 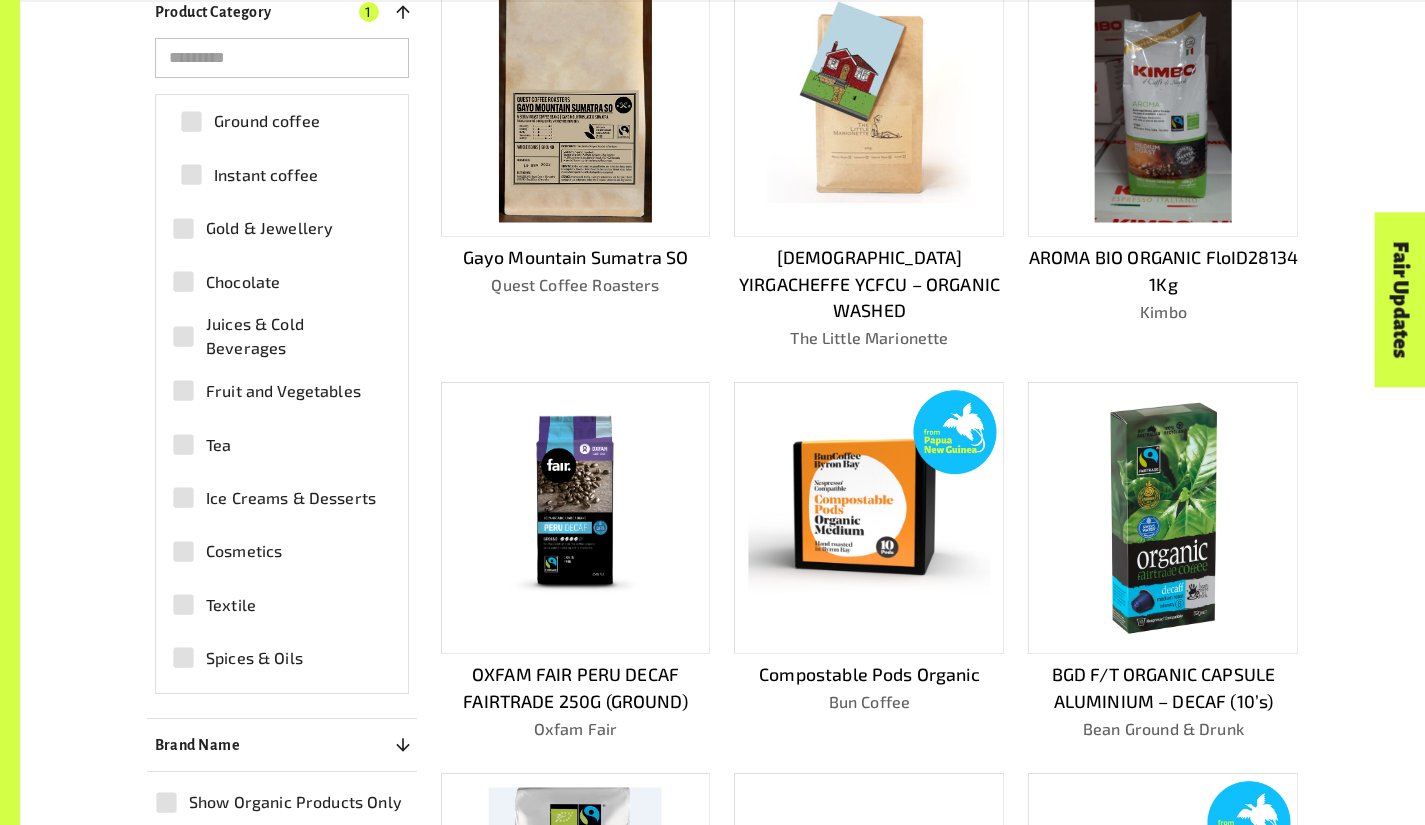 What do you see at coordinates (576, 729) in the screenshot?
I see `p: Oxfam Fair` at bounding box center [576, 729].